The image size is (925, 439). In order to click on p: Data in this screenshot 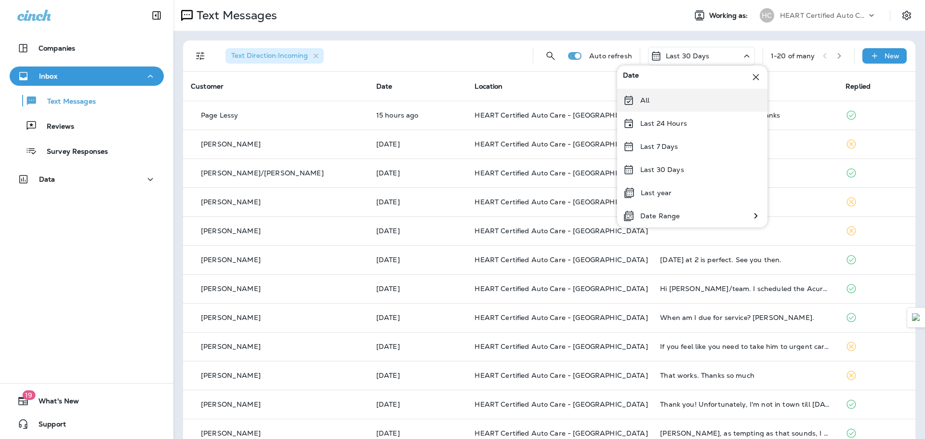, I will do `click(47, 179)`.